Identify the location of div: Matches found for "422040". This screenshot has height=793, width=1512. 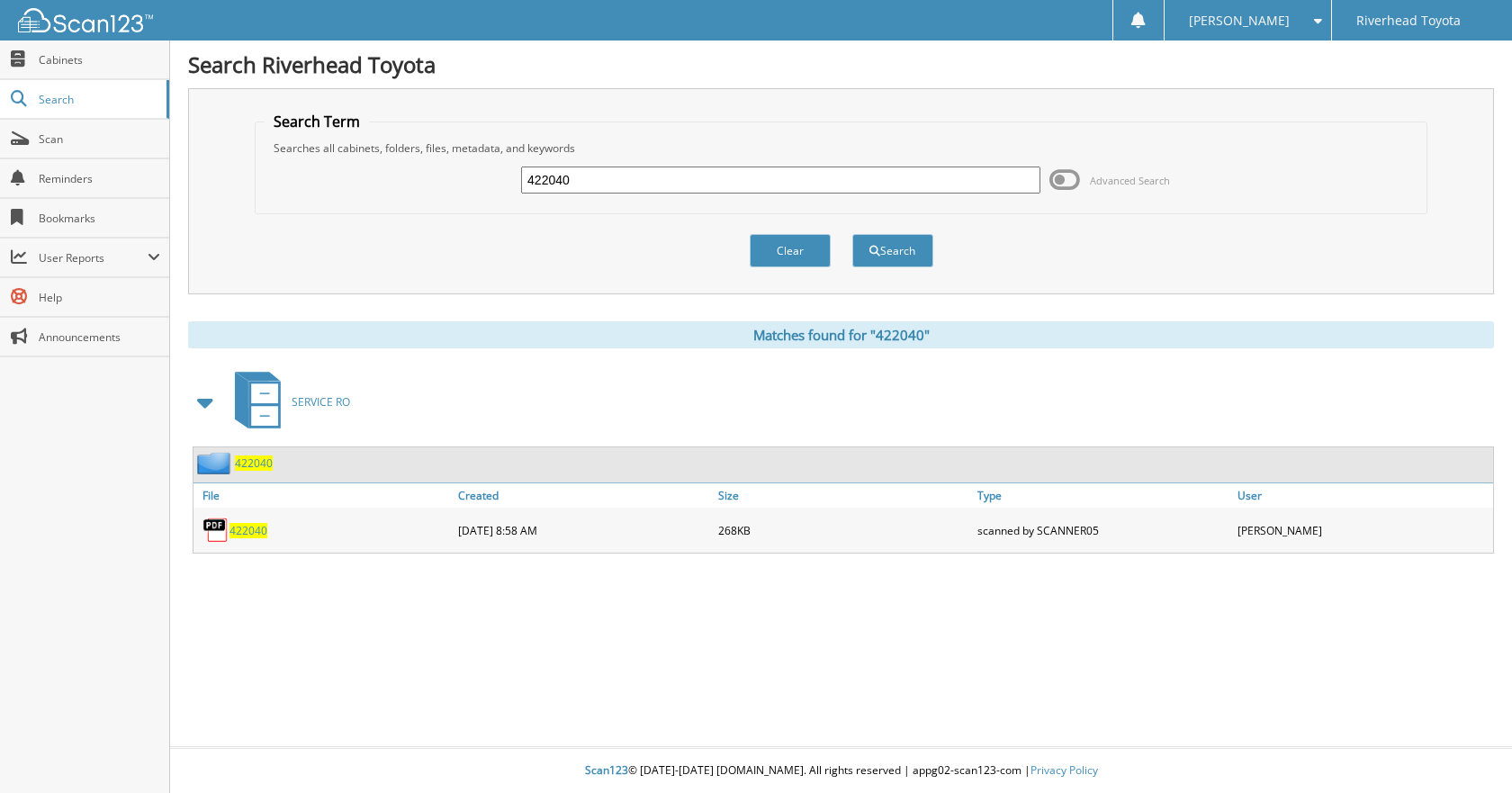
(840, 335).